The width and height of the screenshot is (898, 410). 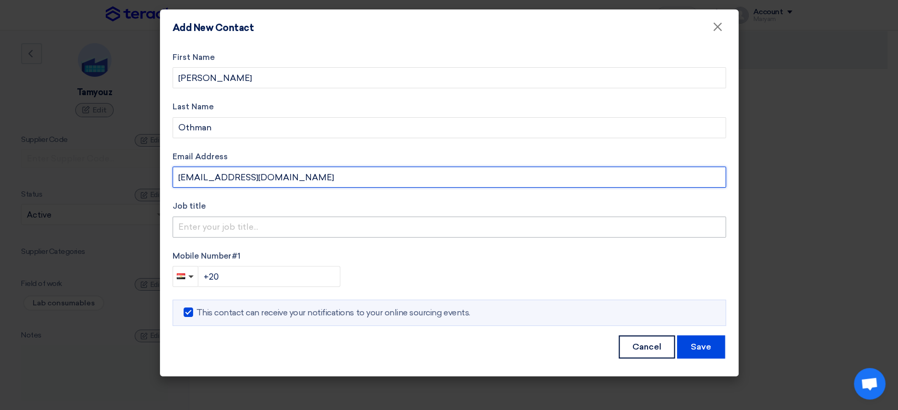 I want to click on button: Close, so click(x=718, y=27).